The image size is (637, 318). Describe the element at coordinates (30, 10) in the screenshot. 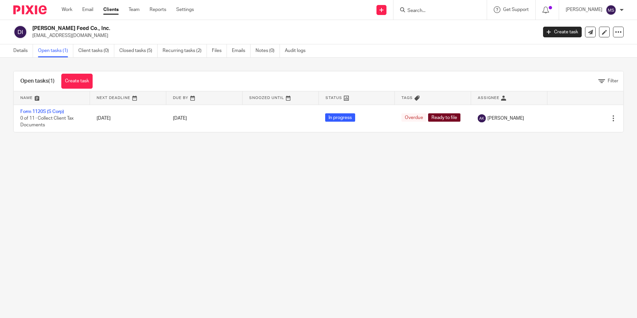

I see `img: Pixie` at that location.